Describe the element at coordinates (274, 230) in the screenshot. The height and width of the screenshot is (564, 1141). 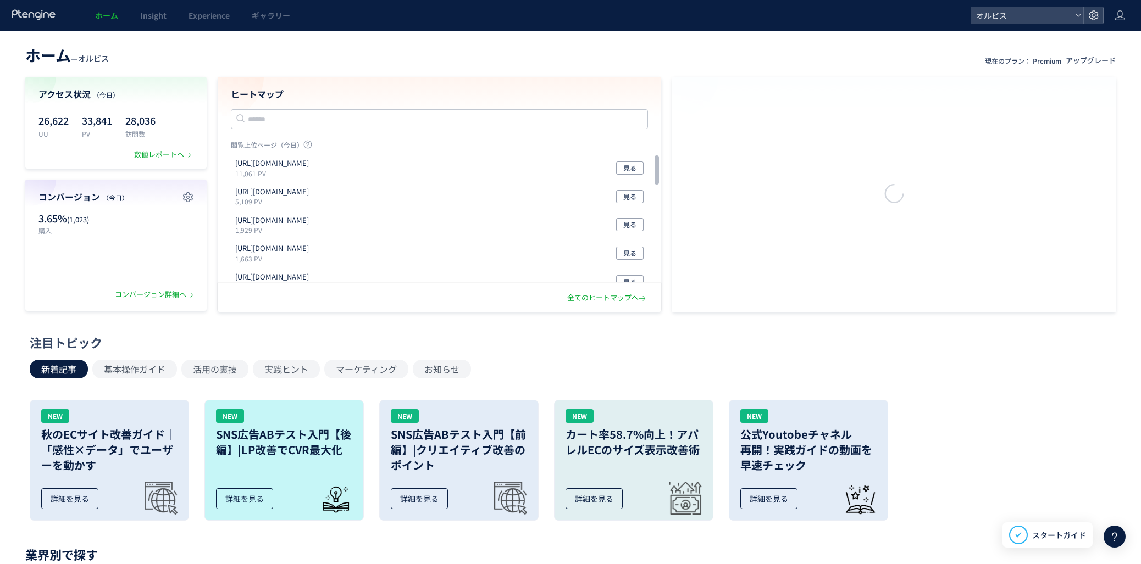
I see `p: 1,929 PV` at that location.